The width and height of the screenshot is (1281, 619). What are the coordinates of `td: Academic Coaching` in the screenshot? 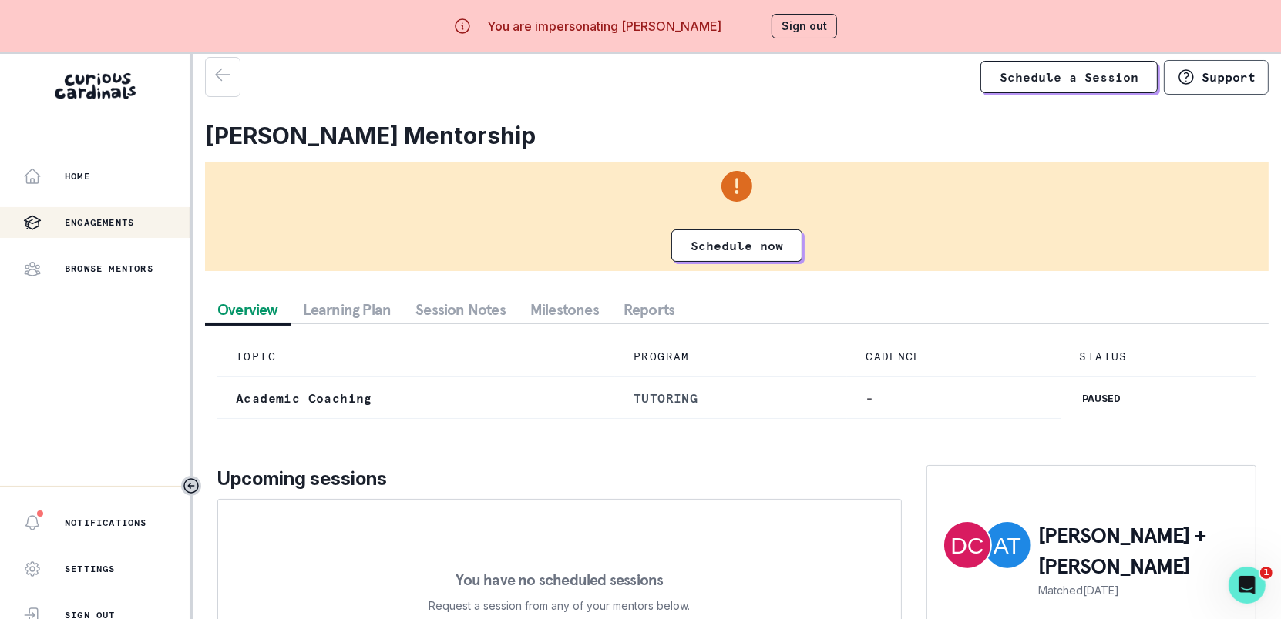 It's located at (416, 398).